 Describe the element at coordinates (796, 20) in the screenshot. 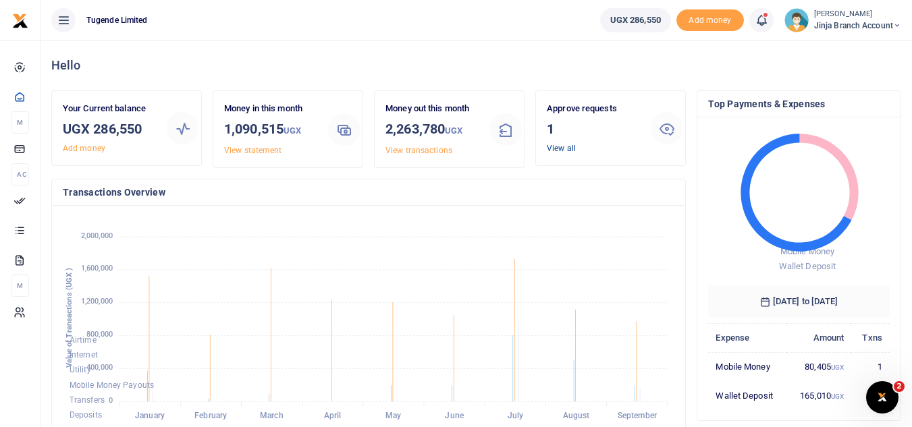

I see `img: profile-user` at that location.